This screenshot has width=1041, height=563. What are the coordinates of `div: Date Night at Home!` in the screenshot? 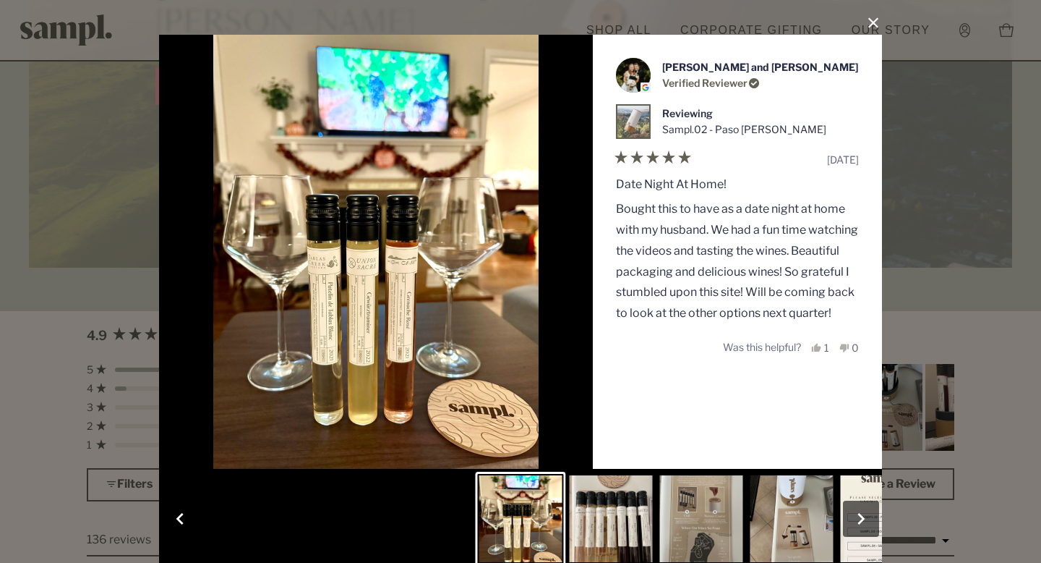 It's located at (738, 184).